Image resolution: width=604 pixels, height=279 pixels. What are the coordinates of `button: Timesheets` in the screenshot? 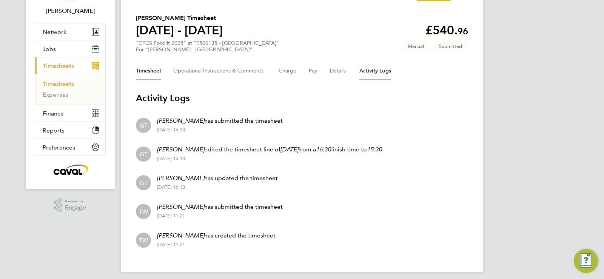 It's located at (70, 66).